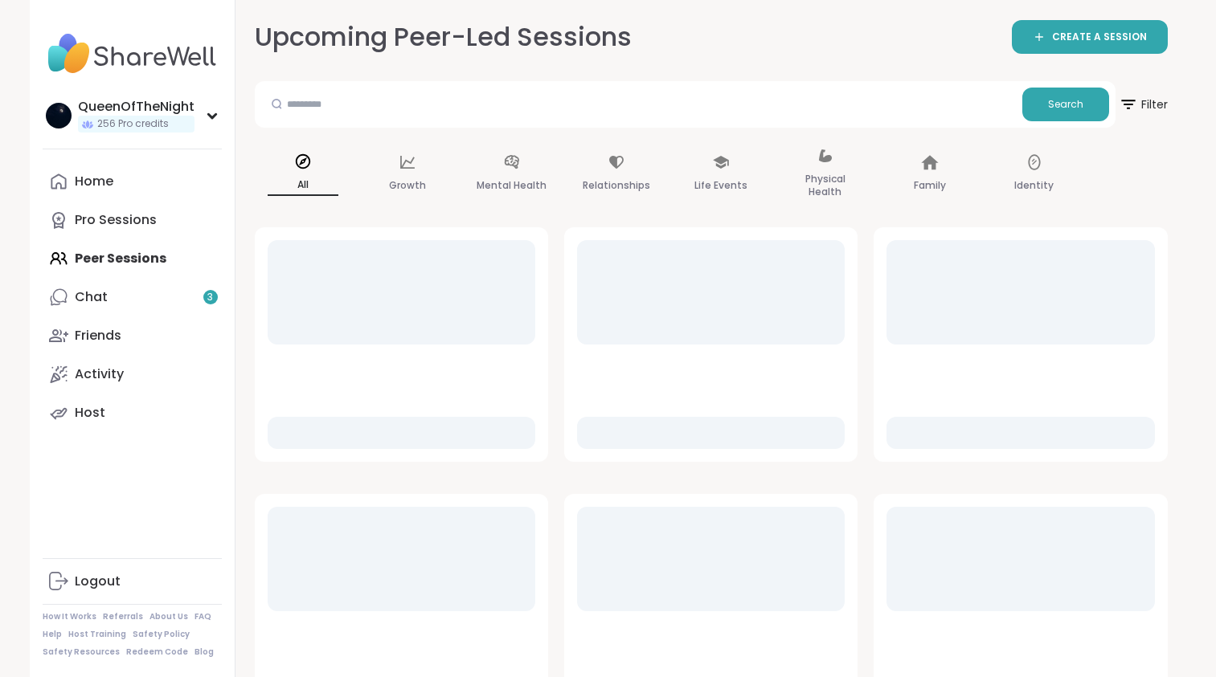 Image resolution: width=1216 pixels, height=677 pixels. What do you see at coordinates (132, 413) in the screenshot?
I see `a: Host` at bounding box center [132, 413].